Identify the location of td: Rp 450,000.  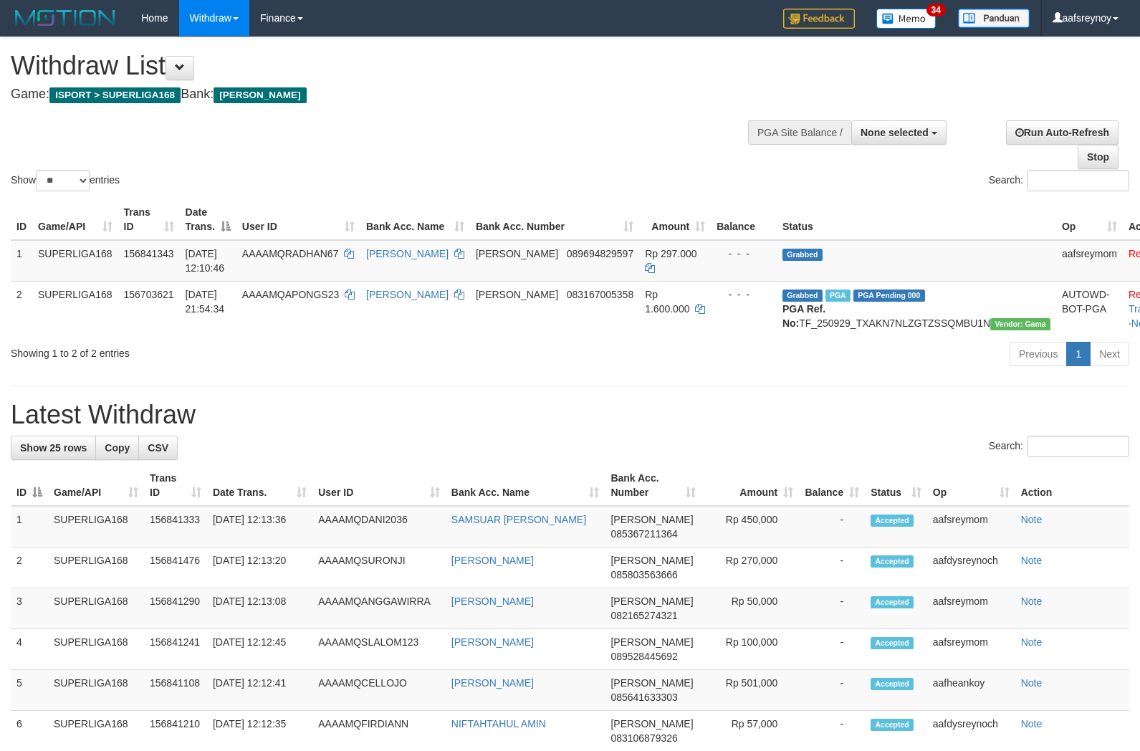
(750, 526).